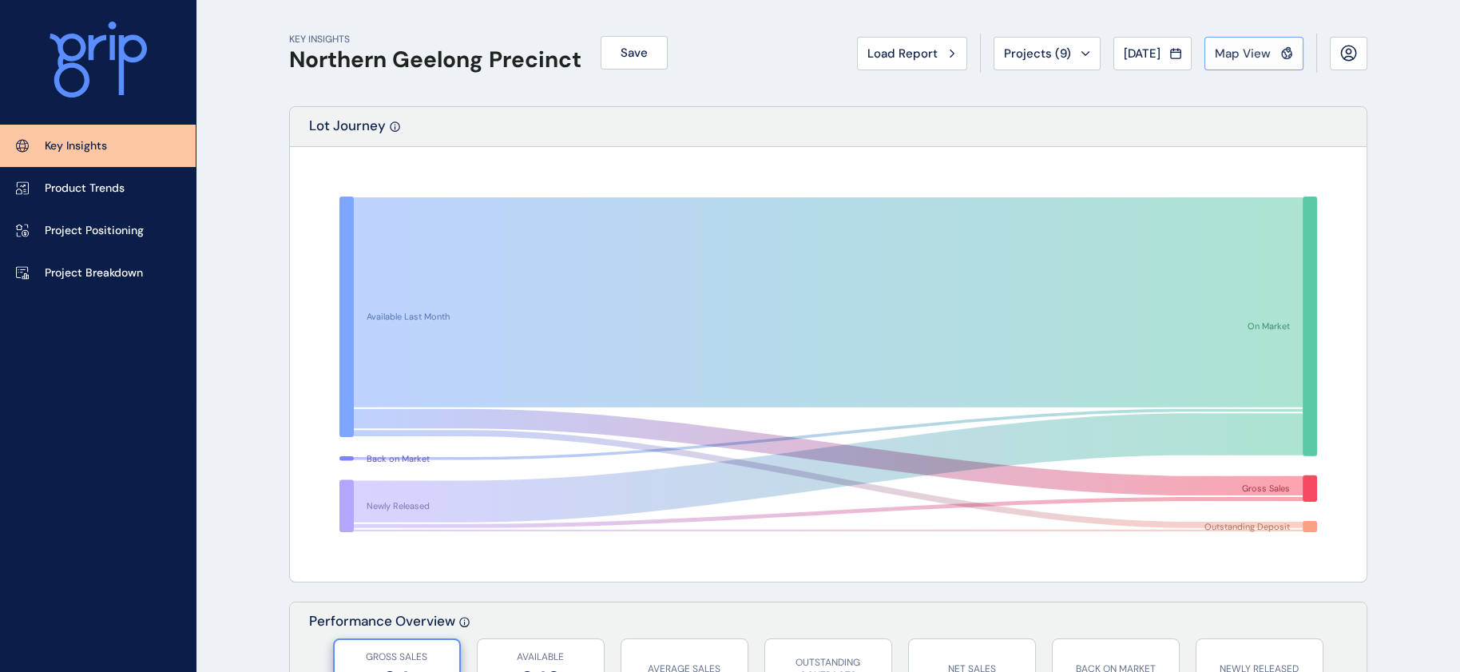 The height and width of the screenshot is (672, 1460). I want to click on button: Map View, so click(1254, 54).